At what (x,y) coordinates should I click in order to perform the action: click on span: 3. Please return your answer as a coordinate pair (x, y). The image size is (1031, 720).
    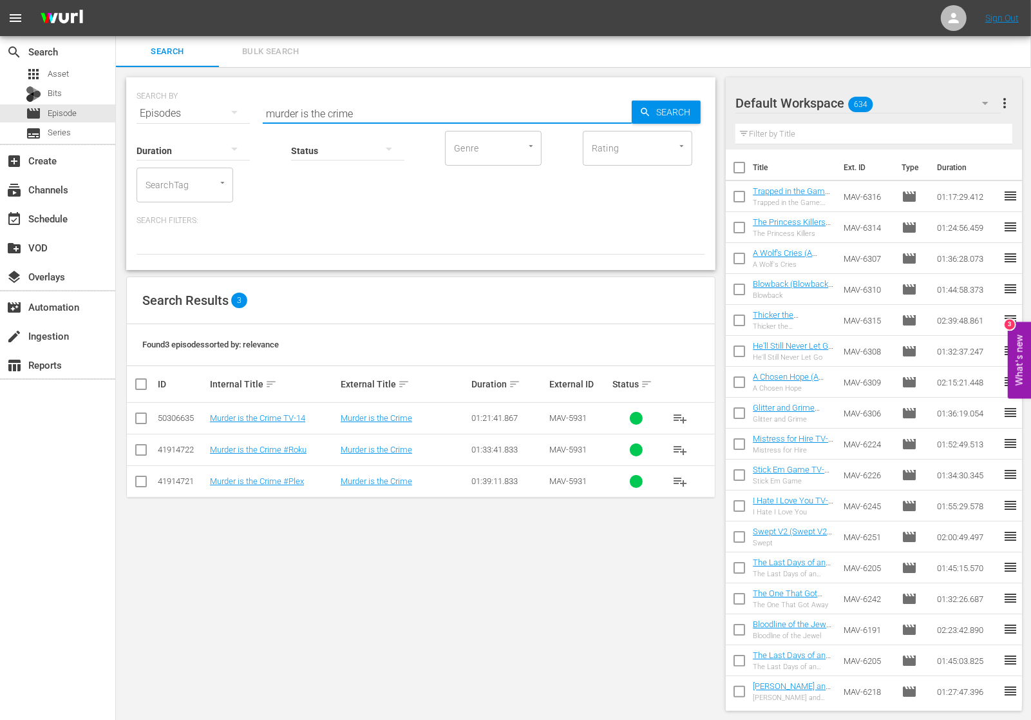
    Looking at the image, I should click on (239, 300).